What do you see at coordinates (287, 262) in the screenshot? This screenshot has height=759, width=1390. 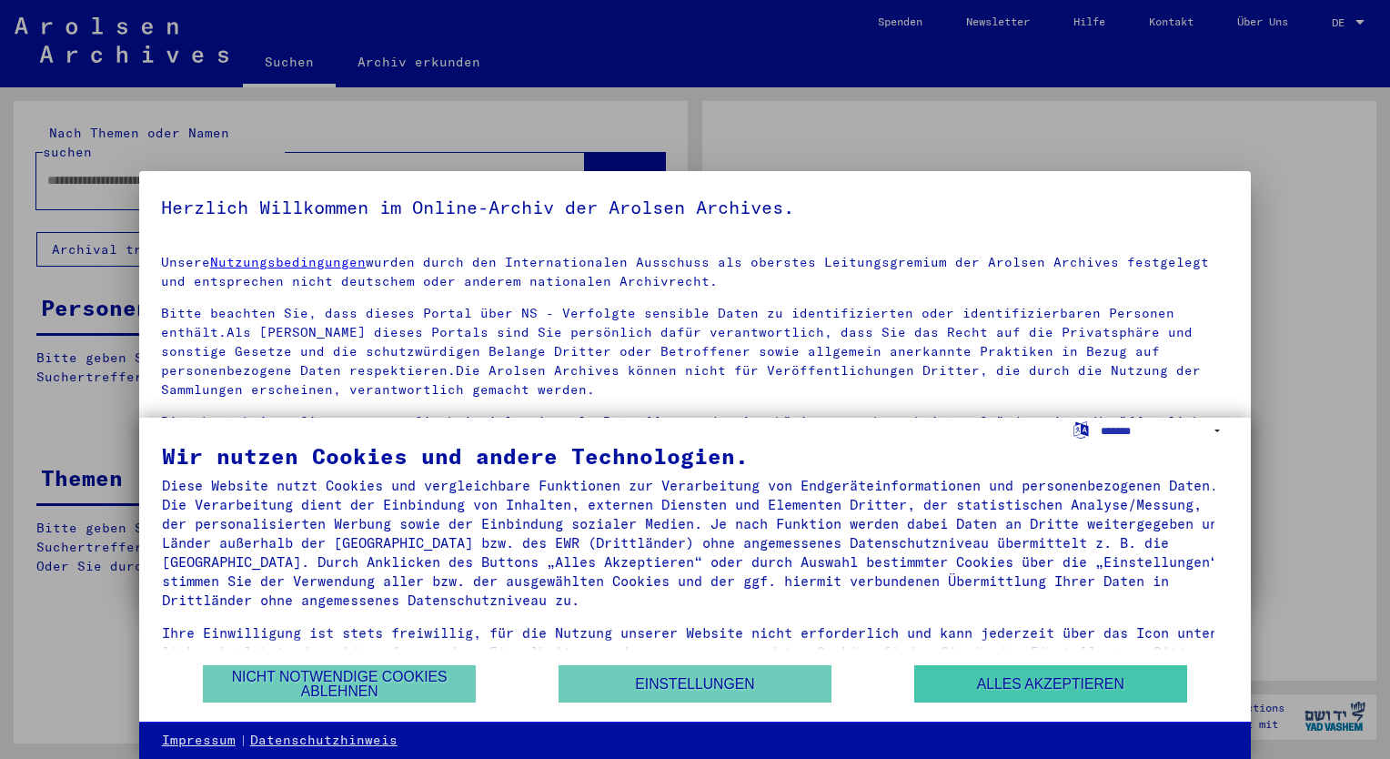 I see `a: Nutzungsbedingungen` at bounding box center [287, 262].